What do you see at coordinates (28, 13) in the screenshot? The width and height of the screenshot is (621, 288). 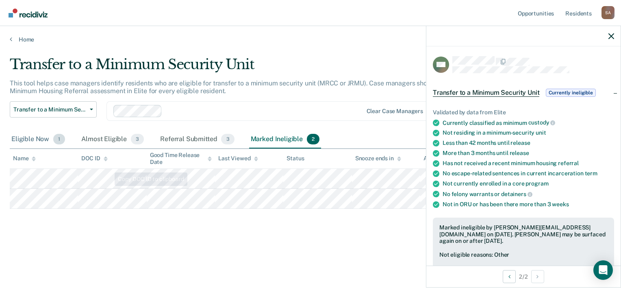 I see `img: Recidiviz` at bounding box center [28, 13].